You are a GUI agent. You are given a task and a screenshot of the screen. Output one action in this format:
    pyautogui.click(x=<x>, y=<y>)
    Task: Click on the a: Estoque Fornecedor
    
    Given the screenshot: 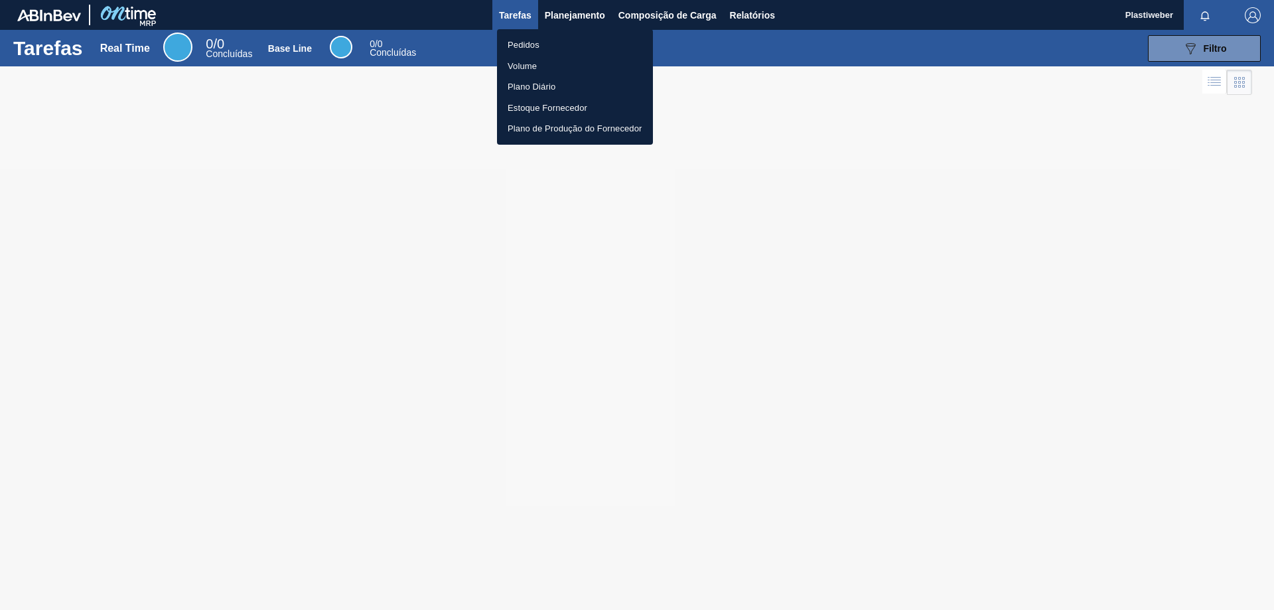 What is the action you would take?
    pyautogui.click(x=575, y=108)
    